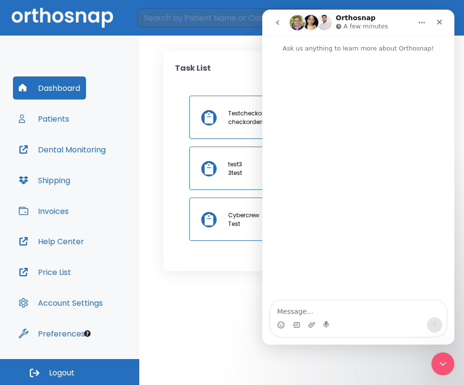 This screenshot has height=385, width=464. Describe the element at coordinates (44, 211) in the screenshot. I see `button: Invoices` at that location.